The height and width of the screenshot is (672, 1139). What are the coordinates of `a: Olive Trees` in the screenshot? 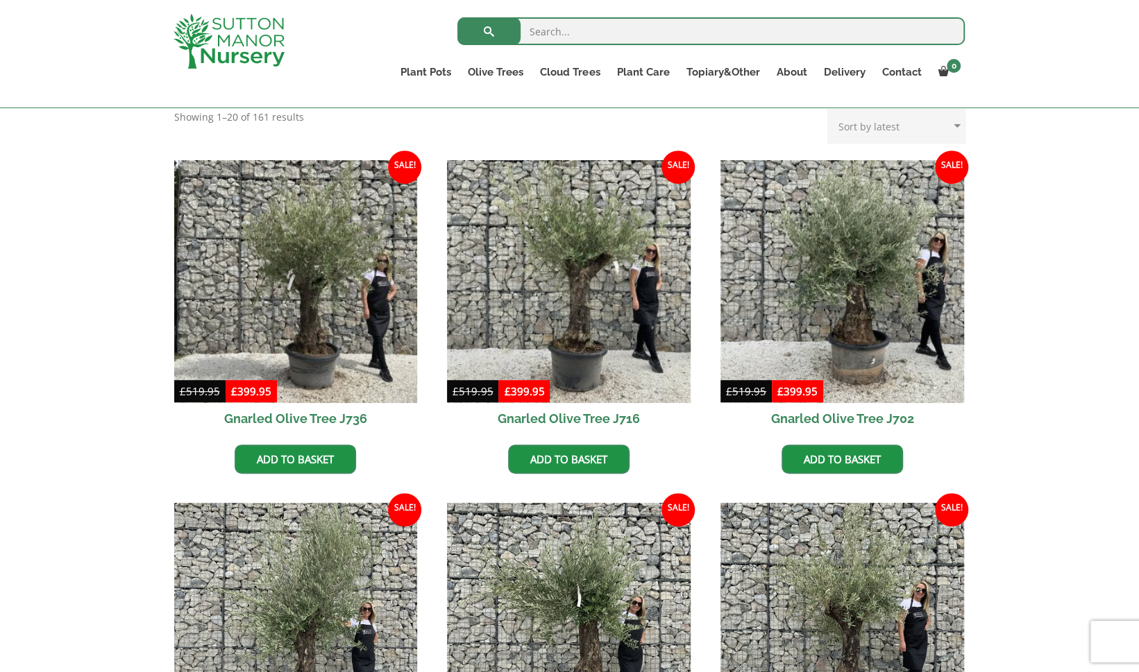 It's located at (495, 72).